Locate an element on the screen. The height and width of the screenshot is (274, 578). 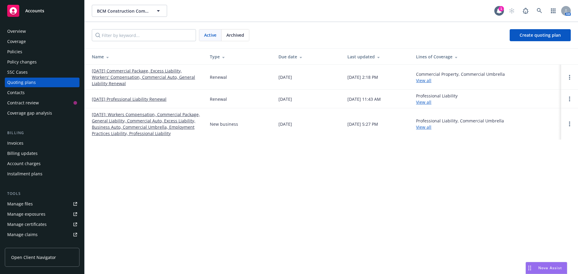
span: Open Client Navigator is located at coordinates (33, 257).